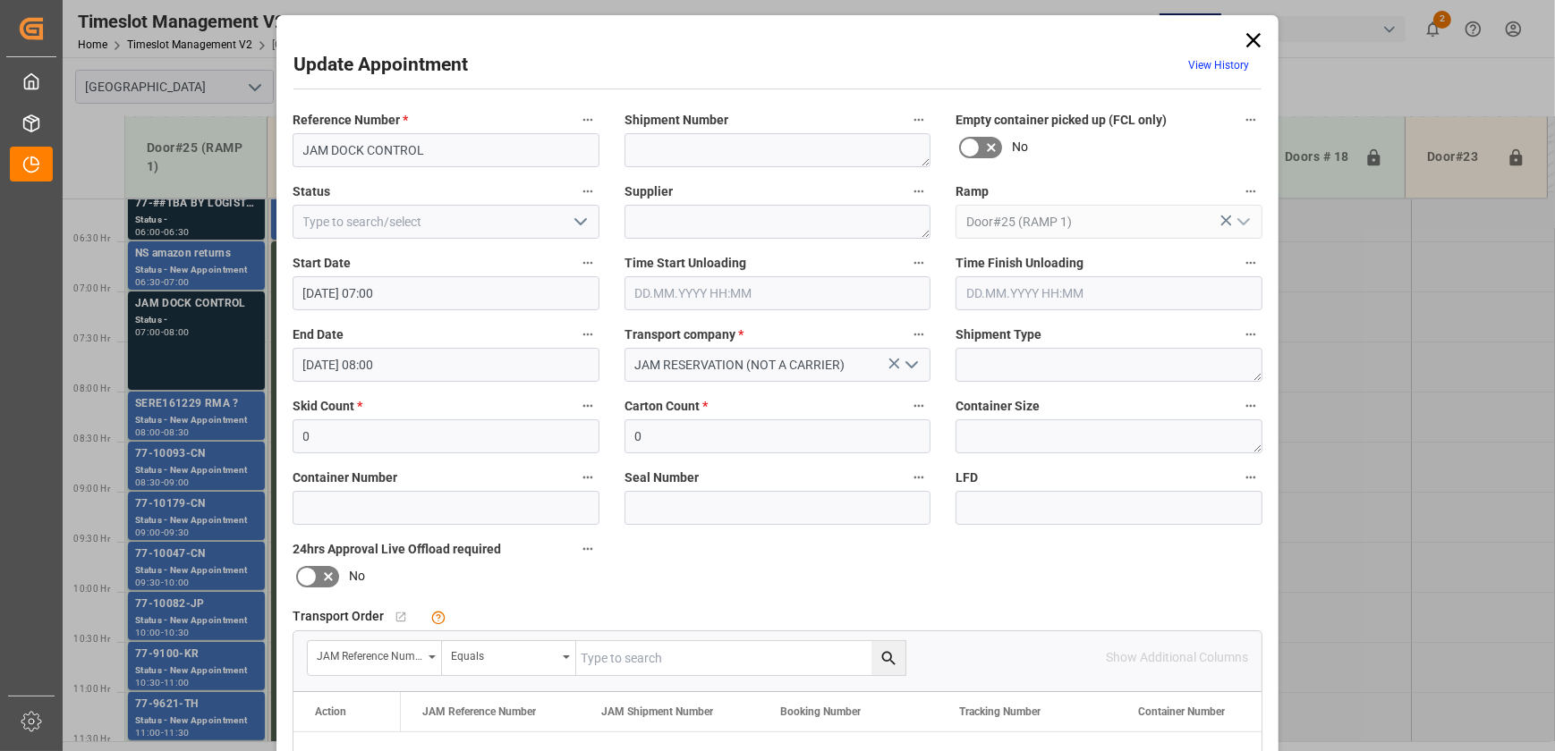 The width and height of the screenshot is (1555, 751). Describe the element at coordinates (588, 335) in the screenshot. I see `button: End Date` at that location.